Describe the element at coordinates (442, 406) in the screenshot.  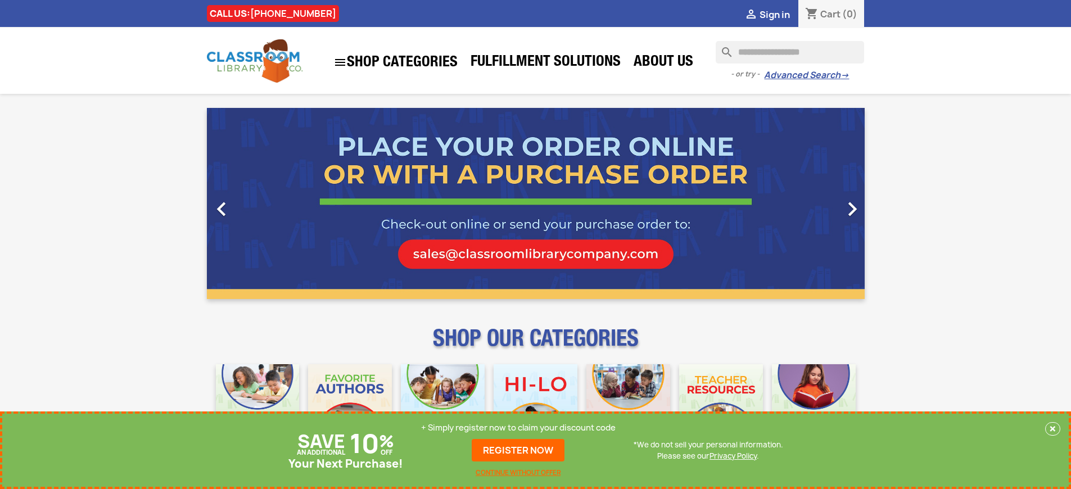
I see `img: CLC_Phonics_And_Decodables_Mobile.jpg` at that location.